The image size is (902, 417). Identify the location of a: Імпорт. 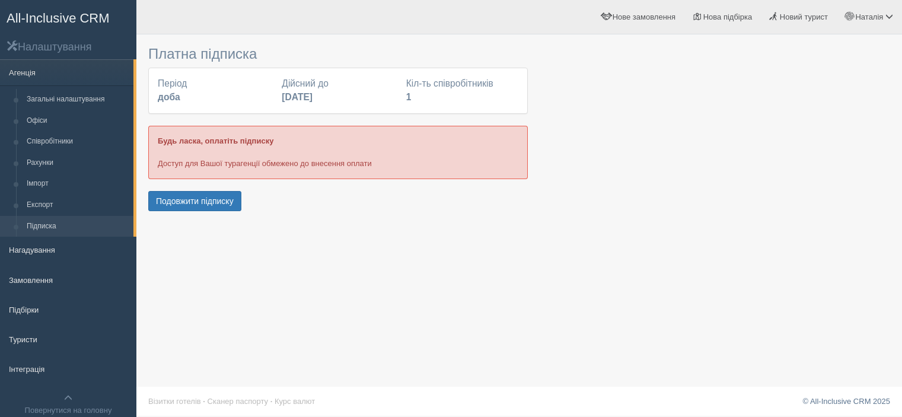
(77, 184).